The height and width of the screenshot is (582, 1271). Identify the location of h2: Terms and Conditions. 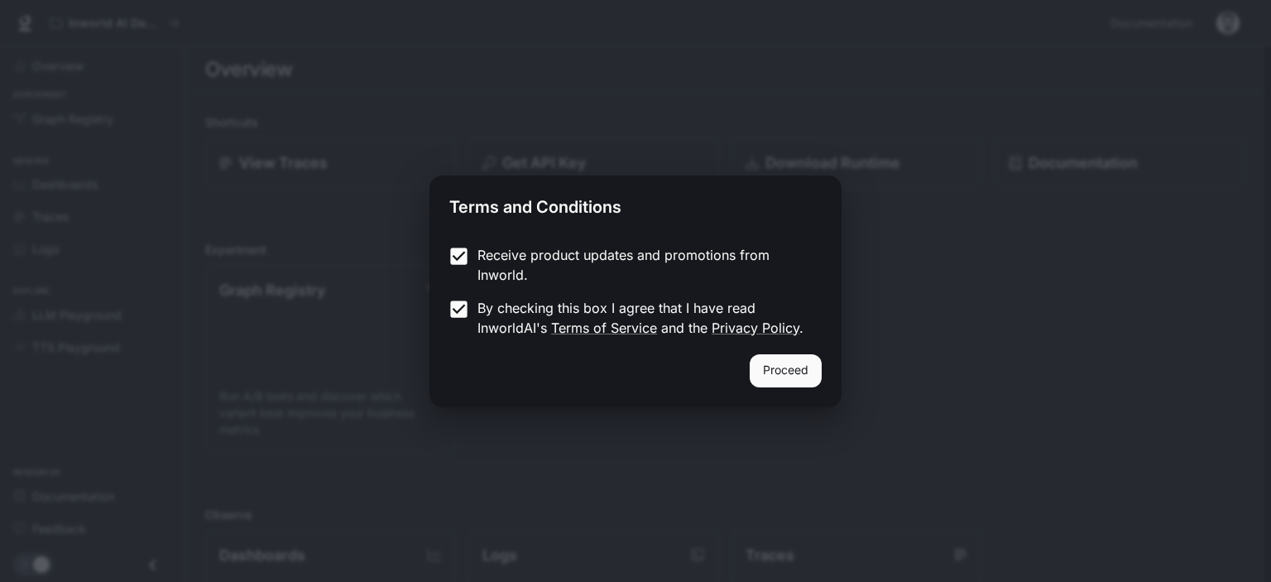
(635, 204).